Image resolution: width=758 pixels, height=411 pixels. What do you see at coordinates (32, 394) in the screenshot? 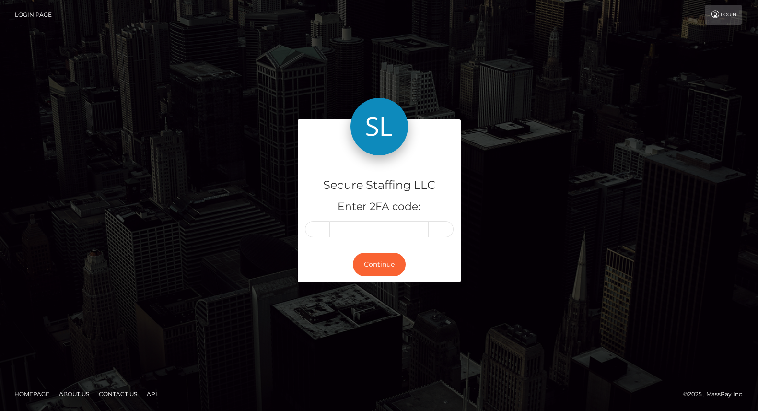
I see `a: Homepage` at bounding box center [32, 394].